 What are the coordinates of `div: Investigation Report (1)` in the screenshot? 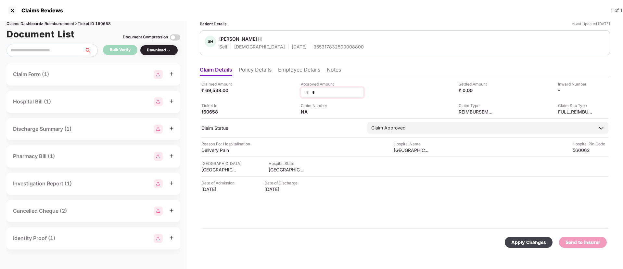 It's located at (42, 183).